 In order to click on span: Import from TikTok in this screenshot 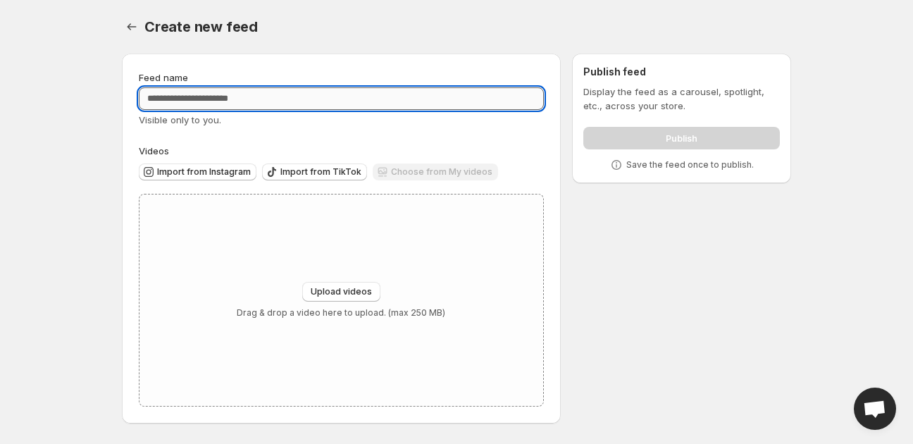, I will do `click(321, 172)`.